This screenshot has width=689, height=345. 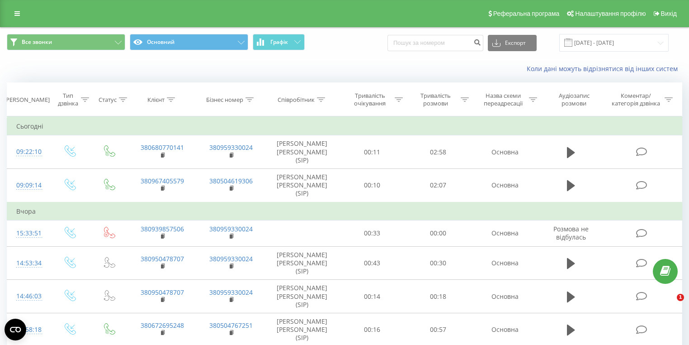 I want to click on div: 09:09:14, so click(x=28, y=185).